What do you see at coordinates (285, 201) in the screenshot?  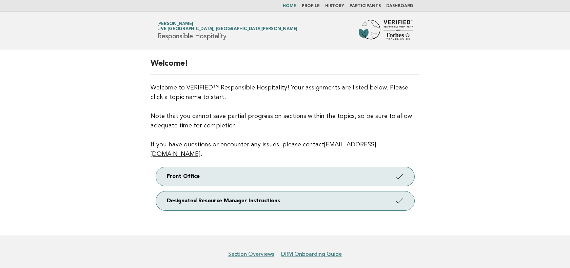 I see `a: Designated Resource Manager Instructions` at bounding box center [285, 201].